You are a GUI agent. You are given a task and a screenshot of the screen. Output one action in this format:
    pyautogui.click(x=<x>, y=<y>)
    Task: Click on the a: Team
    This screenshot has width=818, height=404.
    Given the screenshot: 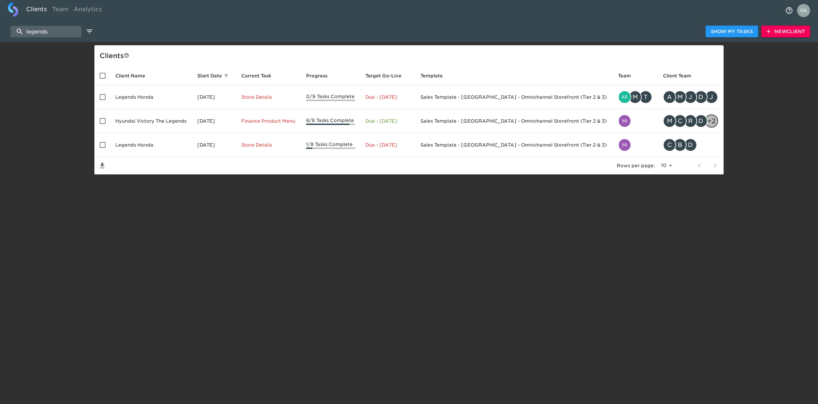 What is the action you would take?
    pyautogui.click(x=60, y=10)
    